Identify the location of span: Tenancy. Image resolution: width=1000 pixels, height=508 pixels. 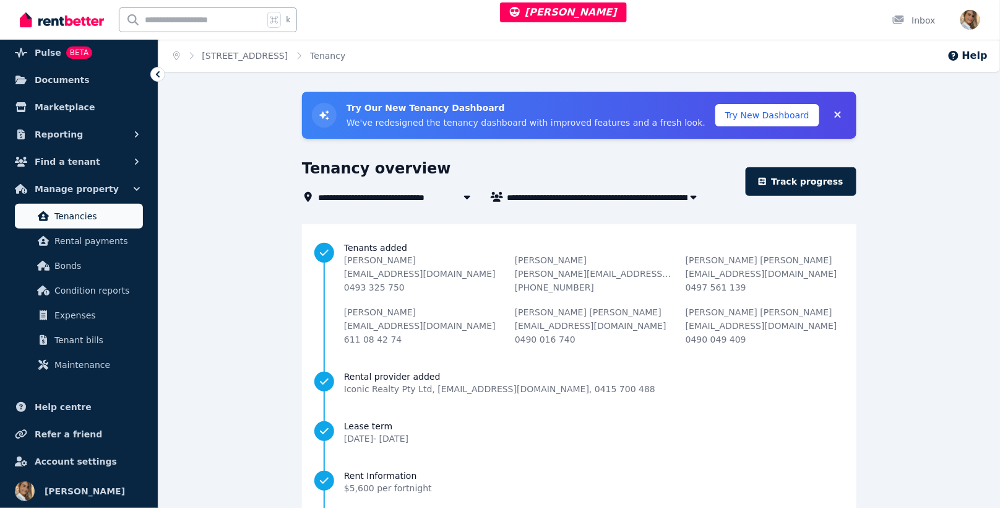
(327, 56).